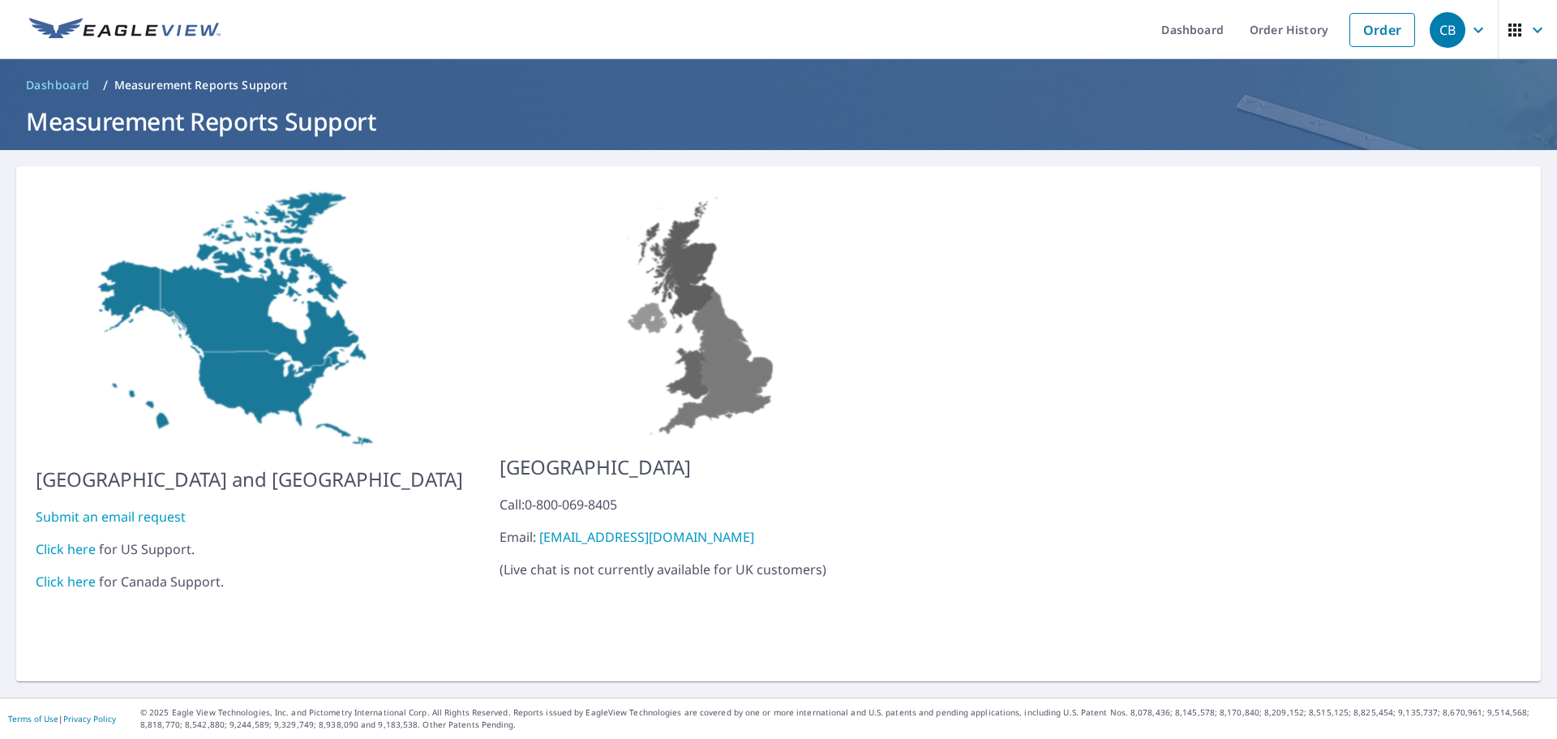 Image resolution: width=1557 pixels, height=739 pixels. Describe the element at coordinates (703, 537) in the screenshot. I see `div: Email:` at that location.